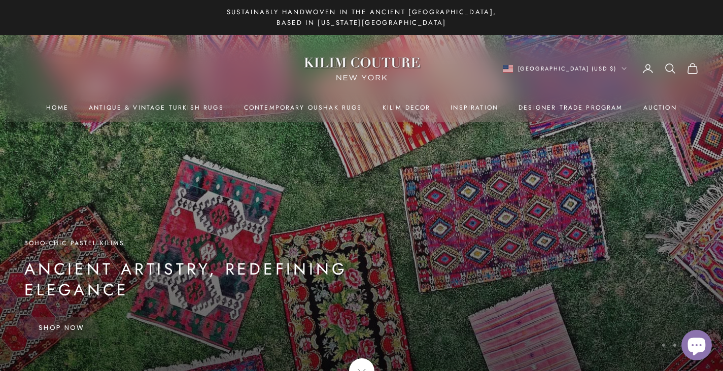 The height and width of the screenshot is (371, 723). What do you see at coordinates (406, 107) in the screenshot?
I see `summary: Kilim Decor` at bounding box center [406, 107].